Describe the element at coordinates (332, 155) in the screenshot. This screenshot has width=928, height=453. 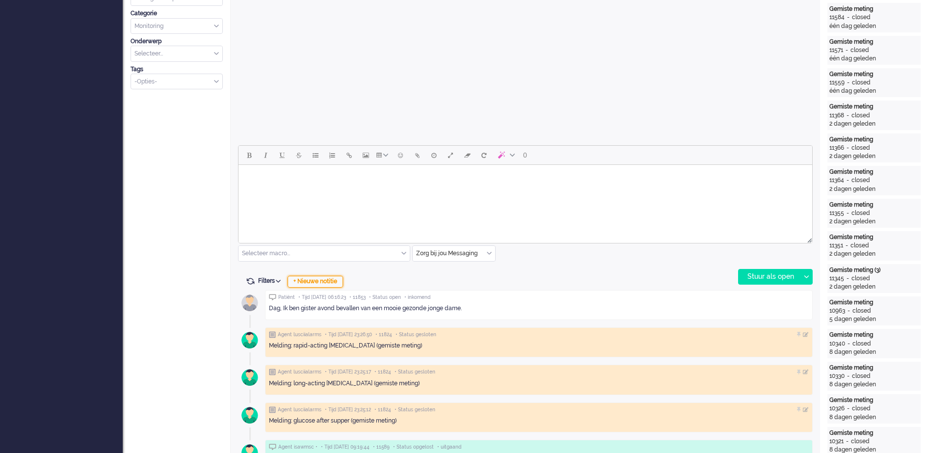
I see `button: Numbered list` at that location.